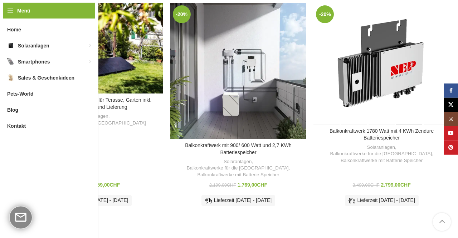  What do you see at coordinates (450, 119) in the screenshot?
I see `a: Instagram Social Link` at bounding box center [450, 119].